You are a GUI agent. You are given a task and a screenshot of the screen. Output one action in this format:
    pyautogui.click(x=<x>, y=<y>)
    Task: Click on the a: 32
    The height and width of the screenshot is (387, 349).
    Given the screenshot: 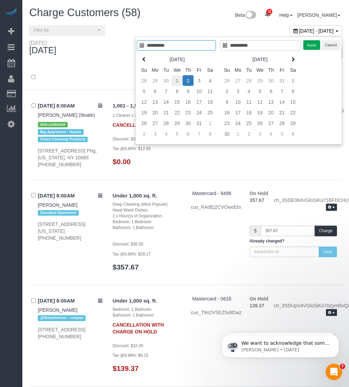 What is the action you would take?
    pyautogui.click(x=267, y=14)
    